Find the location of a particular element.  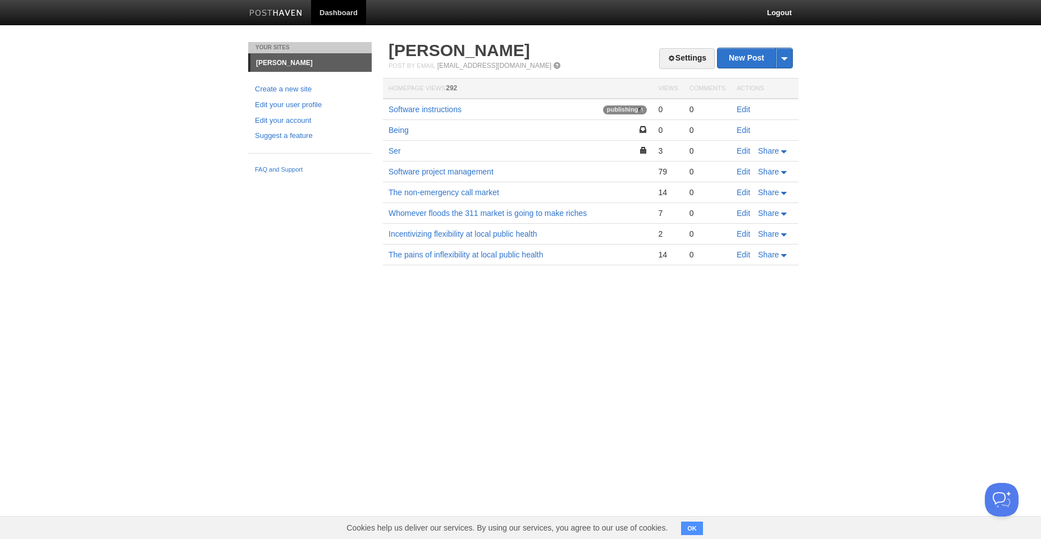

a: The pains of inflexibility at local public health is located at coordinates (466, 255).